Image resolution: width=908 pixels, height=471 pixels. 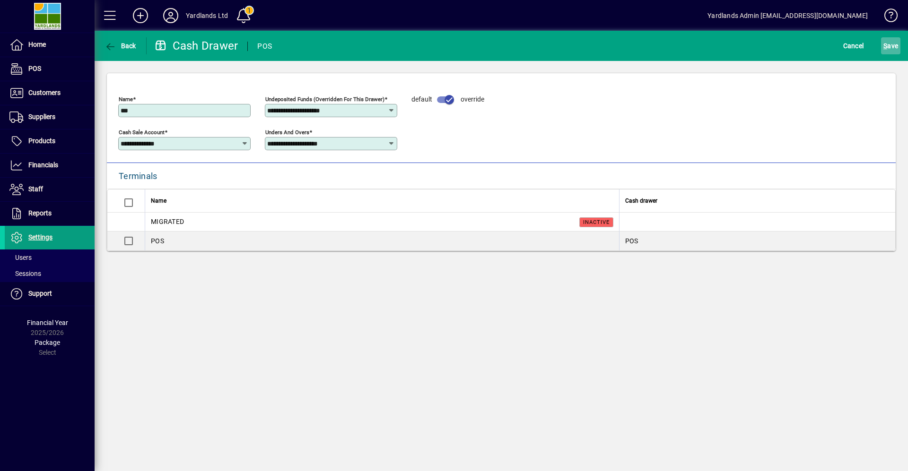 I want to click on span: Financial Year, so click(x=47, y=323).